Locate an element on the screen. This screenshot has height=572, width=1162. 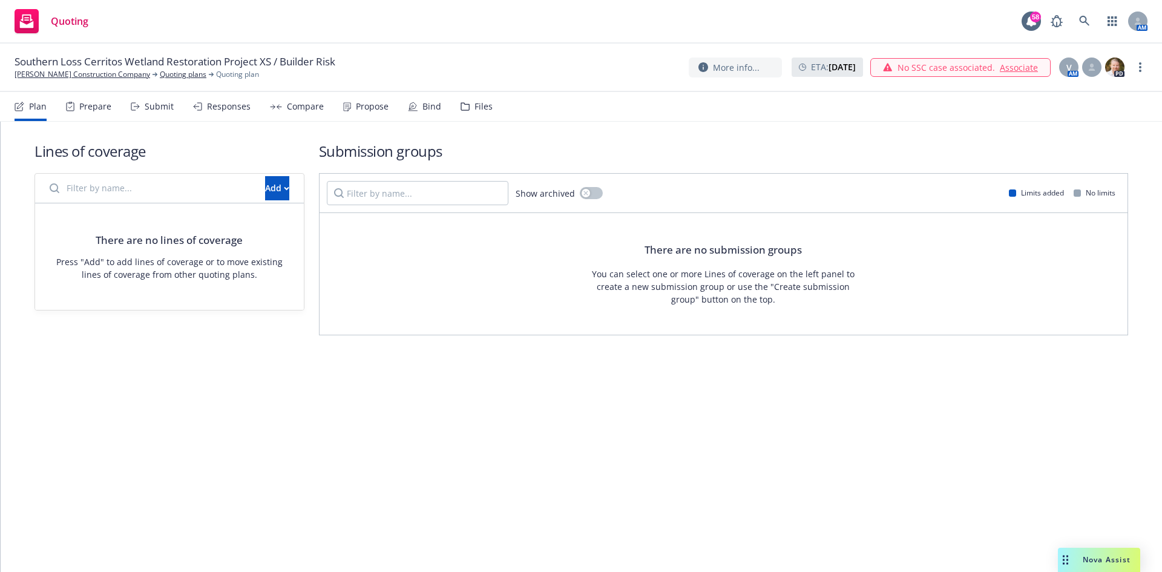
div: Bind is located at coordinates (432, 107).